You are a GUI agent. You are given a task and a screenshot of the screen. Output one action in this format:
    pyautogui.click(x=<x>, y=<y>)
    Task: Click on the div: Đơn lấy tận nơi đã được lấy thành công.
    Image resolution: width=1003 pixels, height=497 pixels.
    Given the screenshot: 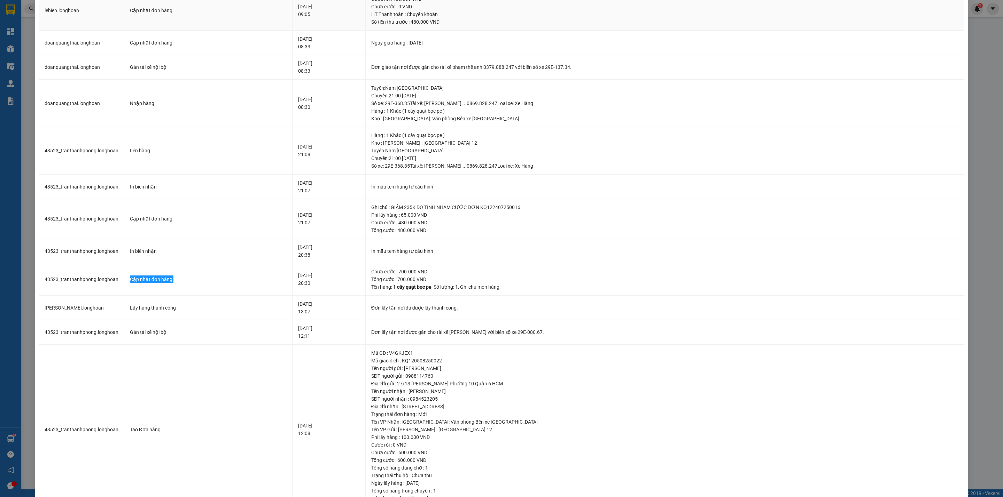 What is the action you would take?
    pyautogui.click(x=665, y=308)
    